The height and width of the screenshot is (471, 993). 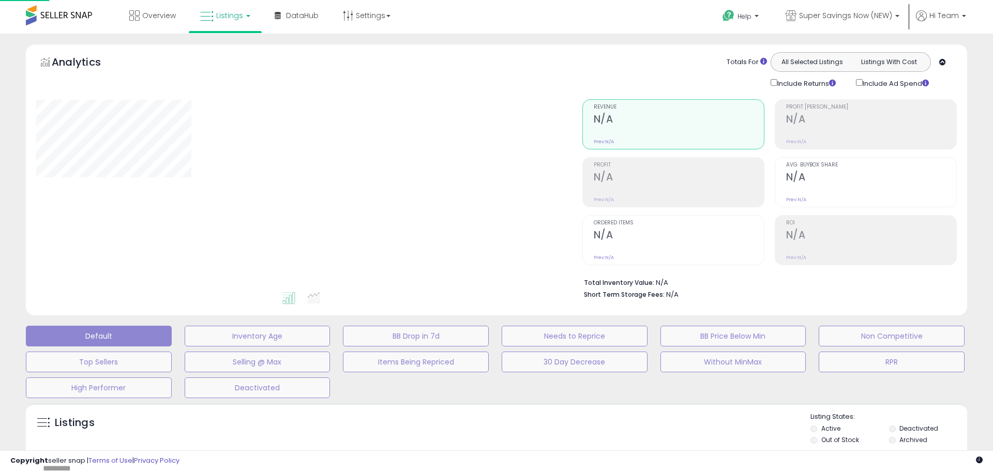 I want to click on button: Top Sellers, so click(x=99, y=362).